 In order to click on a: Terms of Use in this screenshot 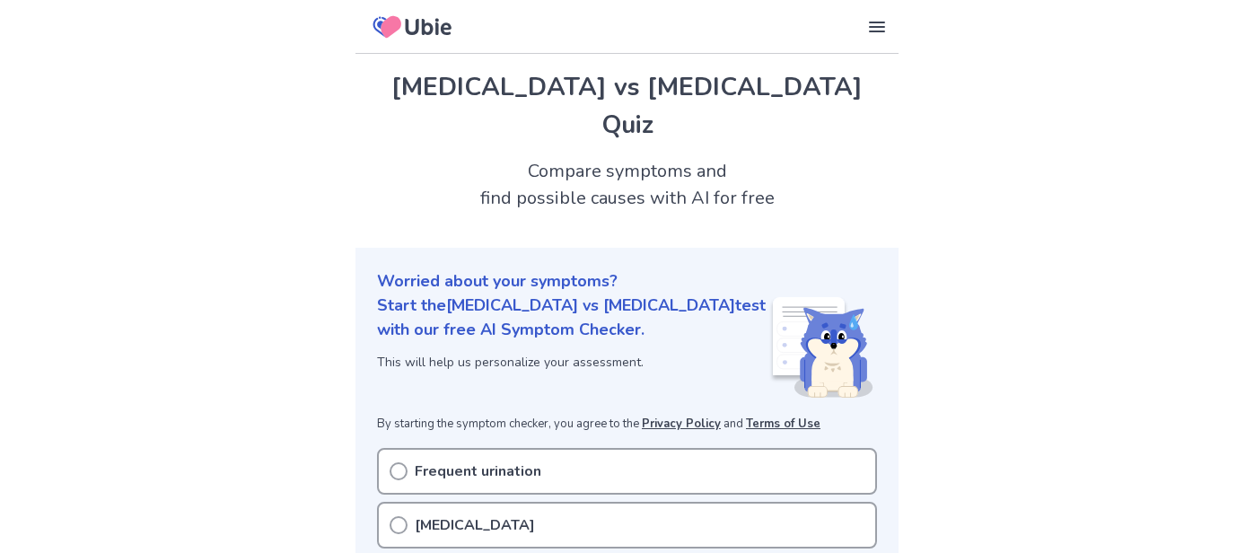, I will do `click(783, 424)`.